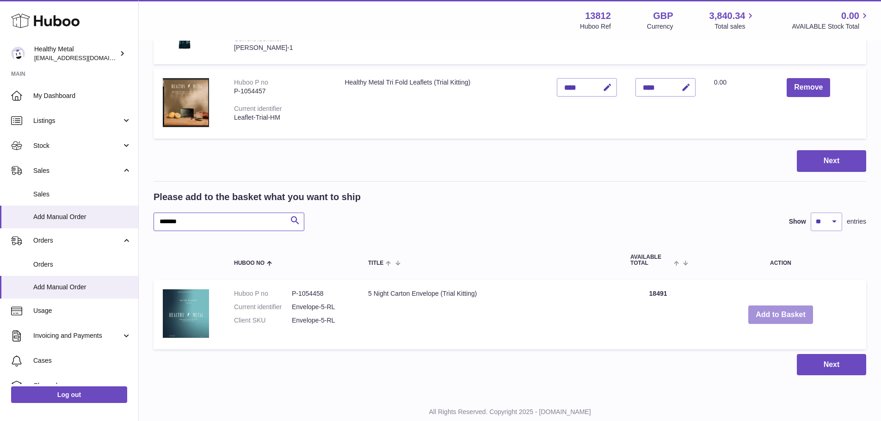 The height and width of the screenshot is (421, 881). What do you see at coordinates (82, 386) in the screenshot?
I see `span: Channels` at bounding box center [82, 386].